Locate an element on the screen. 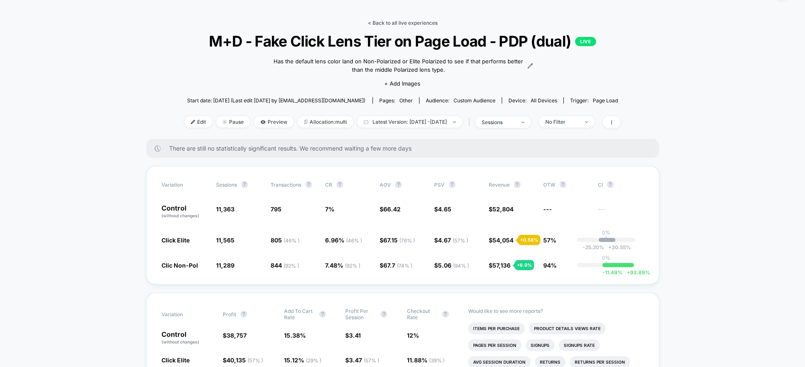  span: 4.65 is located at coordinates (445, 209).